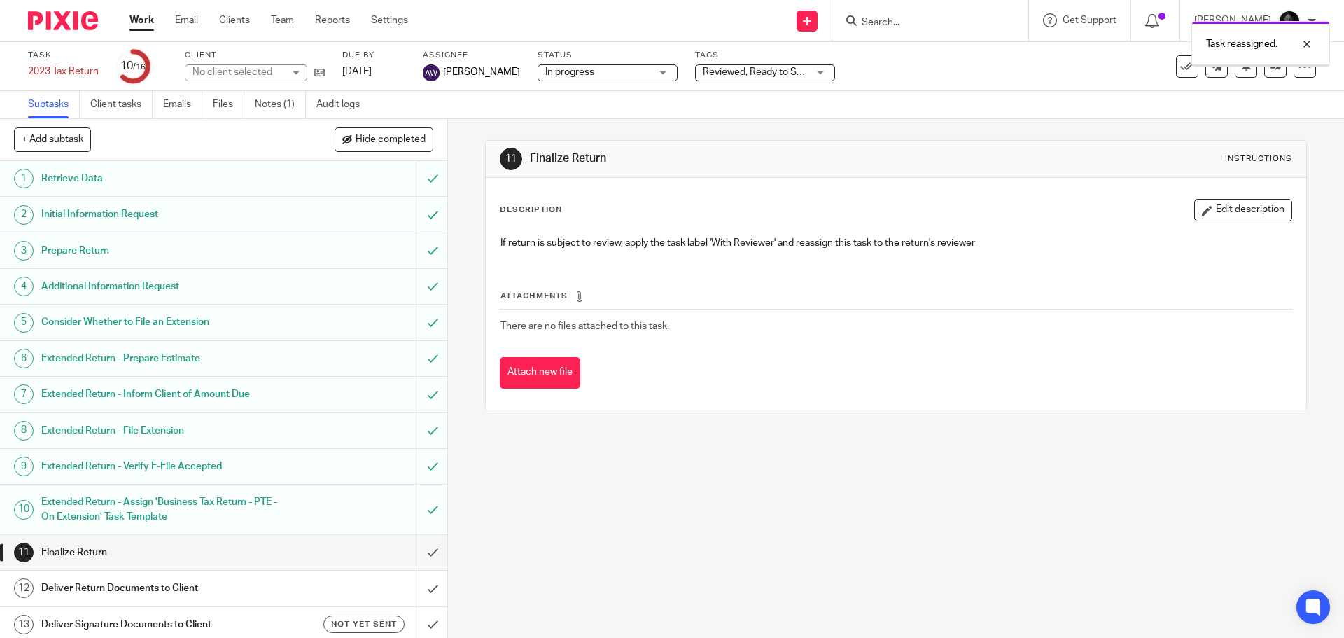 The height and width of the screenshot is (638, 1344). Describe the element at coordinates (162, 394) in the screenshot. I see `h1: Extended Return - Inform Client of Amount Due` at that location.